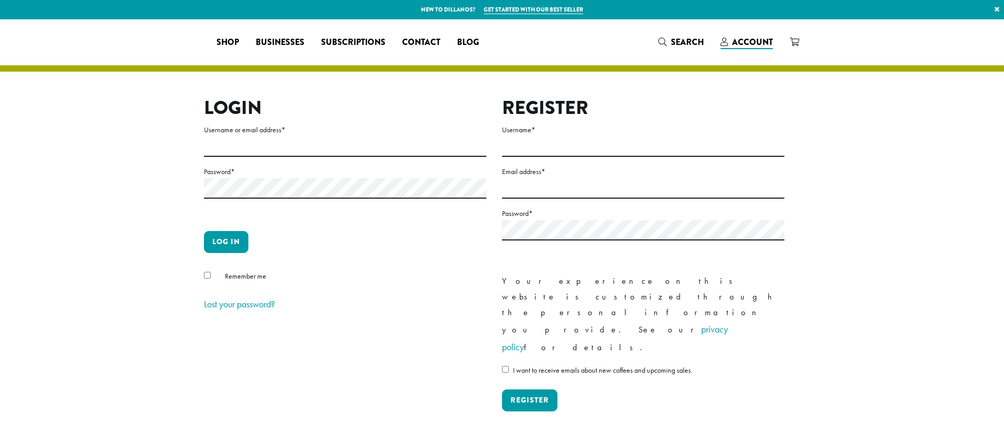 This screenshot has height=437, width=1004. What do you see at coordinates (240, 304) in the screenshot?
I see `a: Lost your password?` at bounding box center [240, 304].